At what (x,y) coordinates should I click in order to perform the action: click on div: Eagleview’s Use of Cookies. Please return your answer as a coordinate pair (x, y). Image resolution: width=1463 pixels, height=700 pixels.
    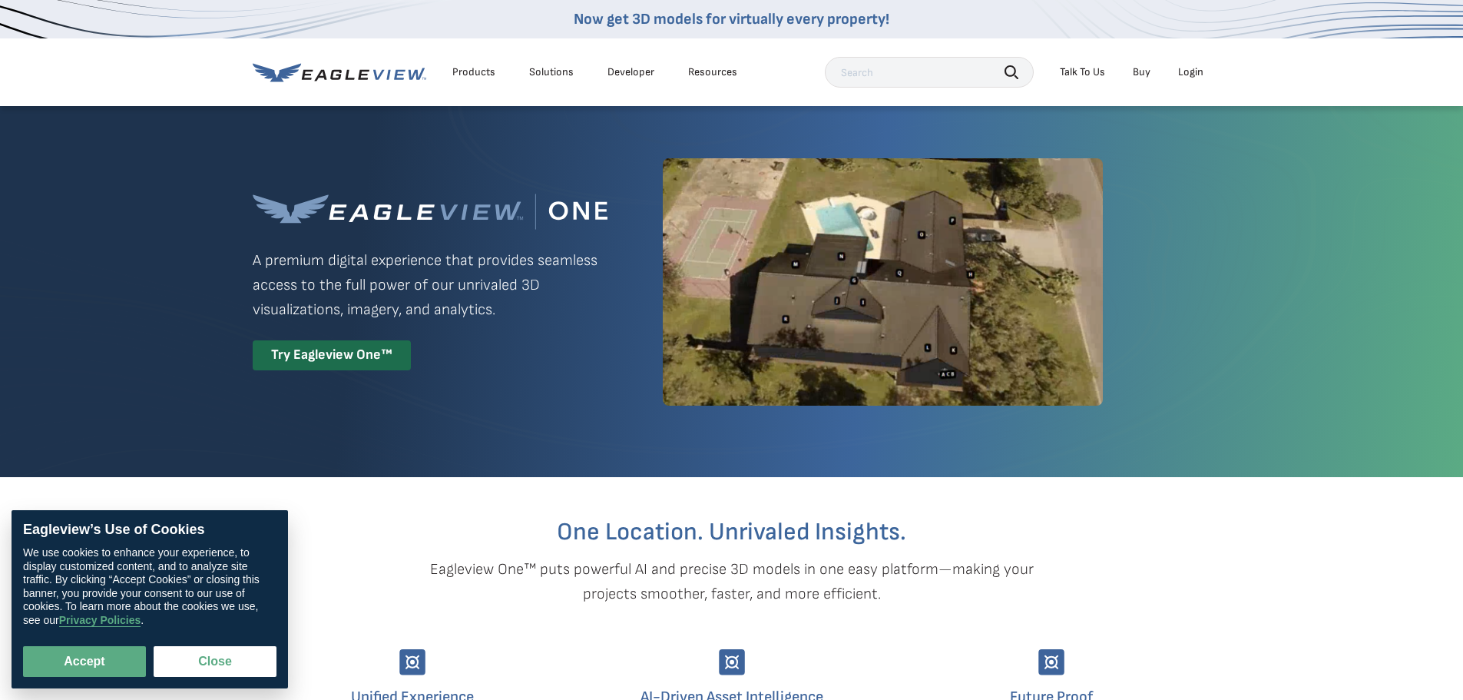
    Looking at the image, I should click on (150, 530).